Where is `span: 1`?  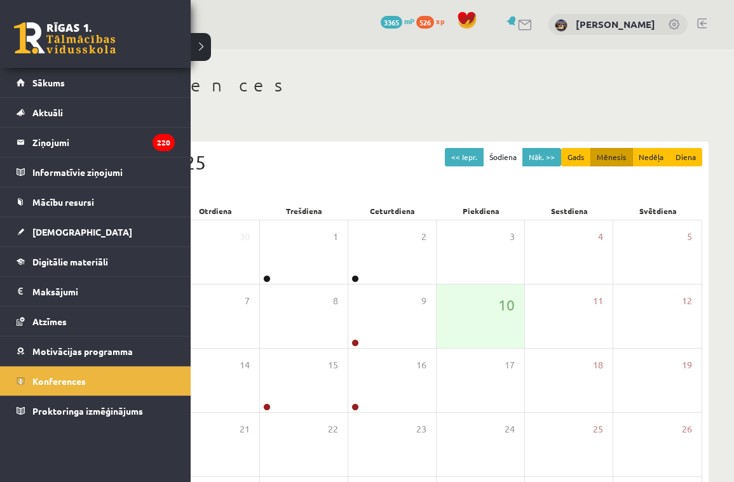 span: 1 is located at coordinates (335, 237).